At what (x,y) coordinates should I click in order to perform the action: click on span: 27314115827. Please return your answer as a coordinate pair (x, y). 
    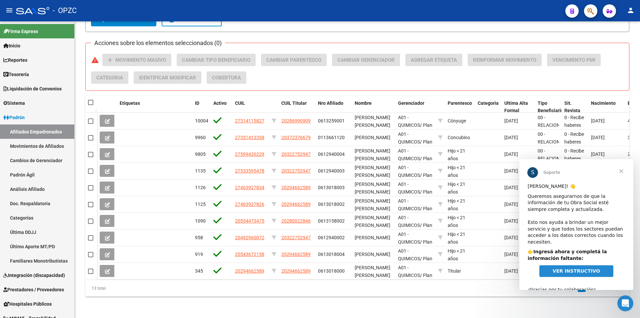
    Looking at the image, I should click on (250, 121).